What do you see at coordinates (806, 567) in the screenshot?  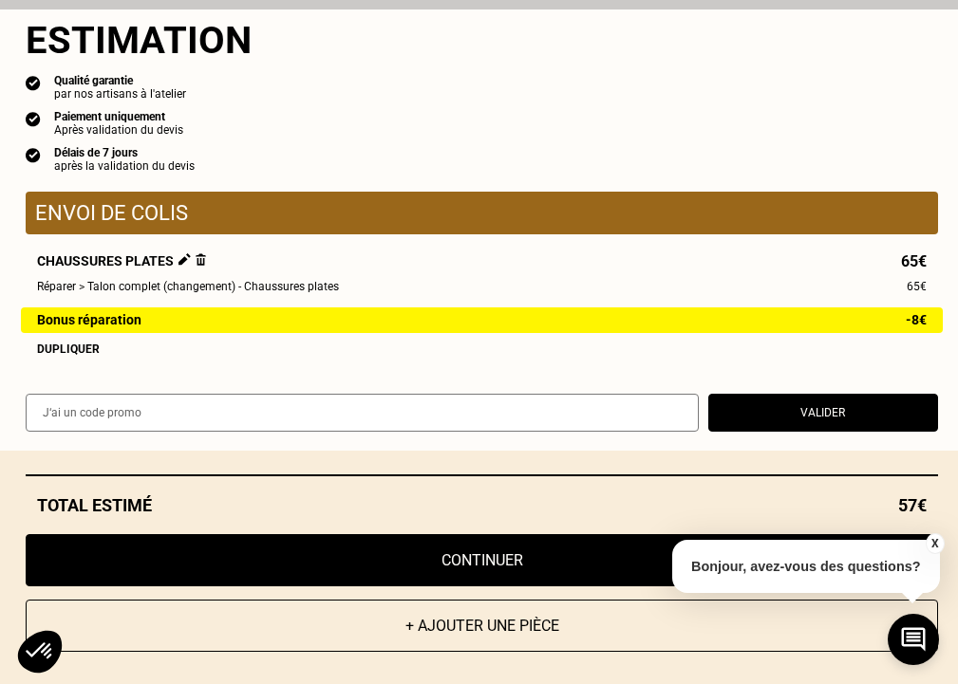 I see `p: Bonjour, avez-vous des questions?` at bounding box center [806, 567].